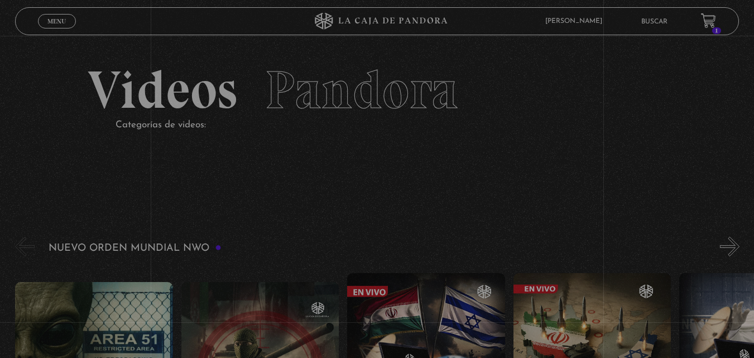 The height and width of the screenshot is (358, 754). Describe the element at coordinates (708, 21) in the screenshot. I see `a: 1` at that location.